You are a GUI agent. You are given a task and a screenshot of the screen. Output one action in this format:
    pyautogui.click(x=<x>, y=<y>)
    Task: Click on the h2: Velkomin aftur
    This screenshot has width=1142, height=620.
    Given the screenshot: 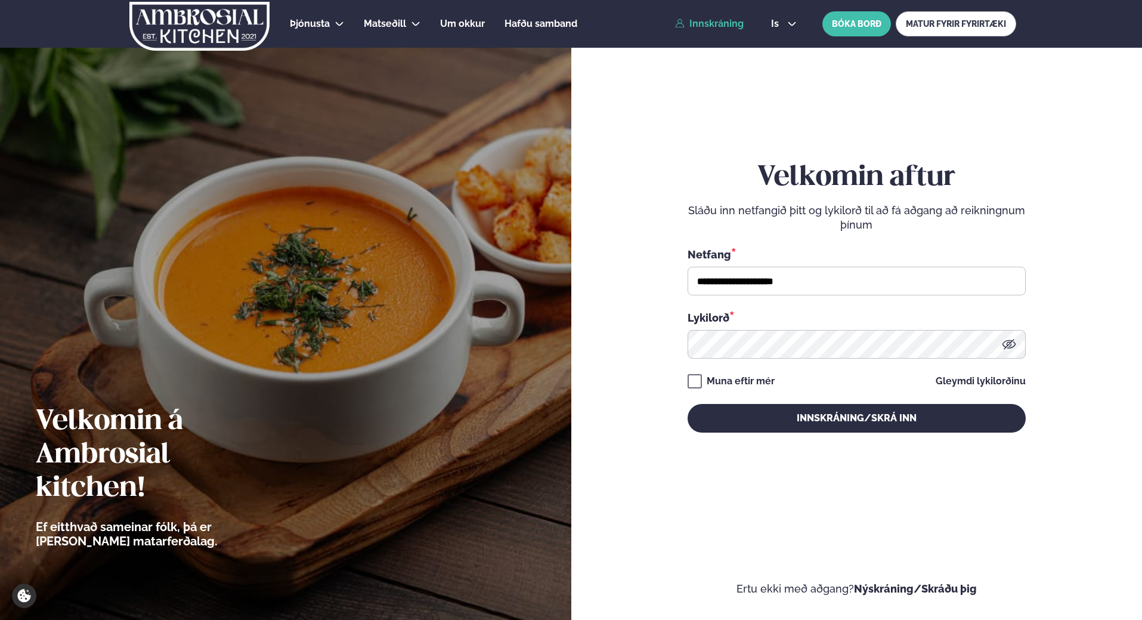 What is the action you would take?
    pyautogui.click(x=857, y=178)
    